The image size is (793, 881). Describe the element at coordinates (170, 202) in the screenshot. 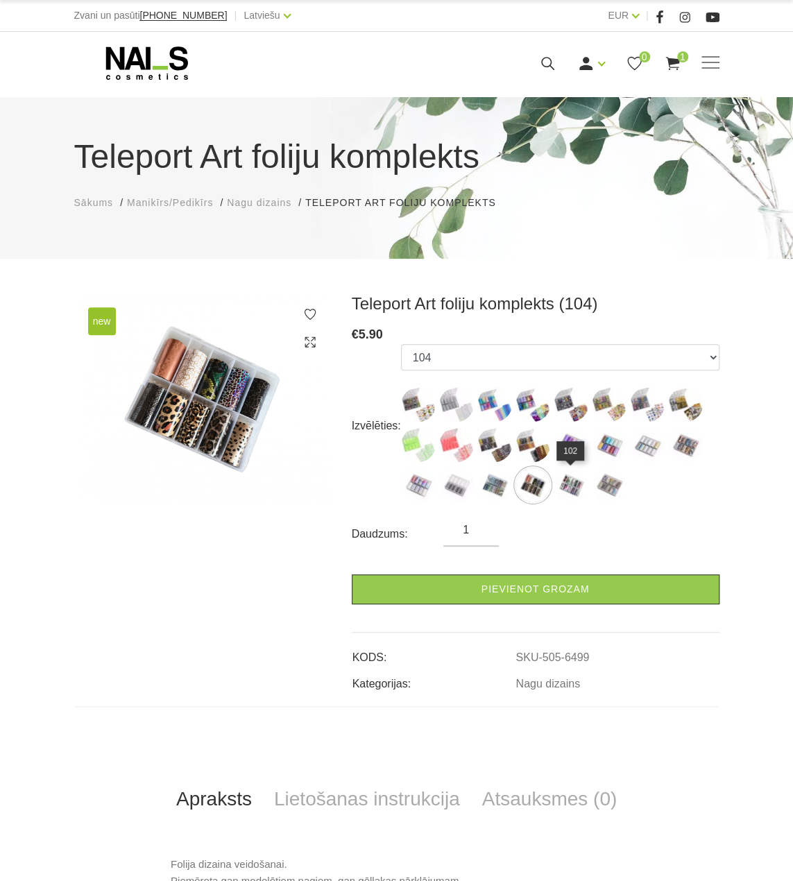

I see `span: Manikīrs/Pedikīrs` at that location.